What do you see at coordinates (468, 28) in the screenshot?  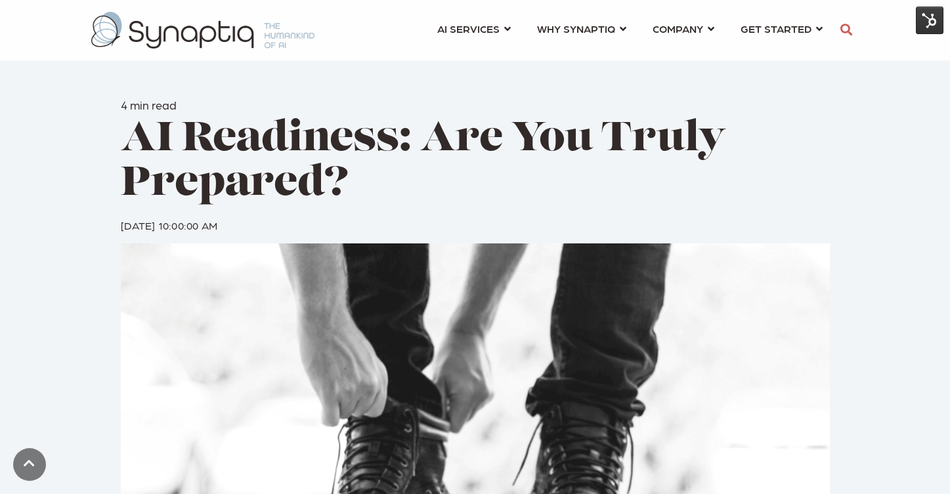 I see `span: AI SERVICES` at bounding box center [468, 28].